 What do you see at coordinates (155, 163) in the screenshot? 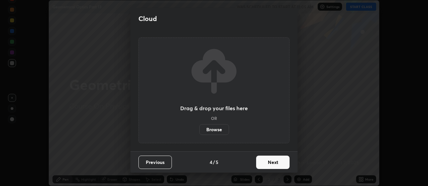
I see `button: Previous` at bounding box center [155, 163].